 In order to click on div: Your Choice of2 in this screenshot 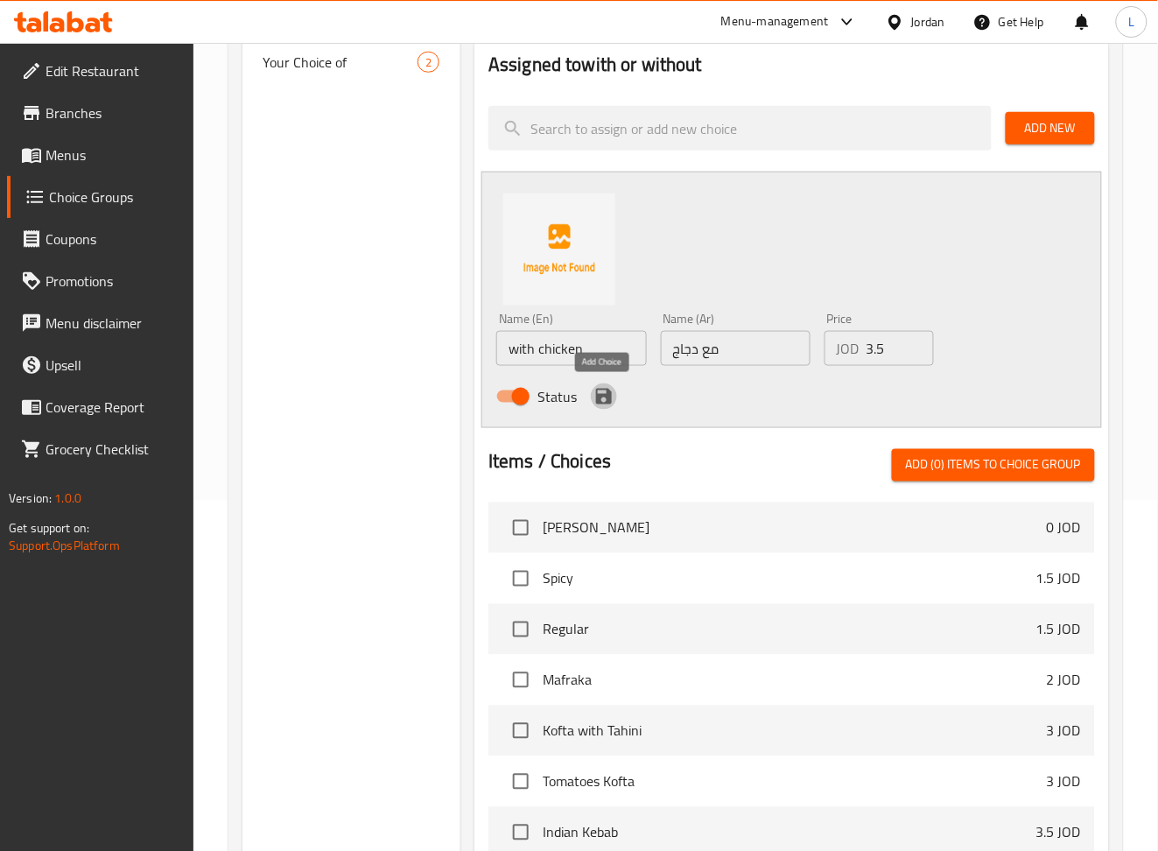, I will do `click(352, 62)`.